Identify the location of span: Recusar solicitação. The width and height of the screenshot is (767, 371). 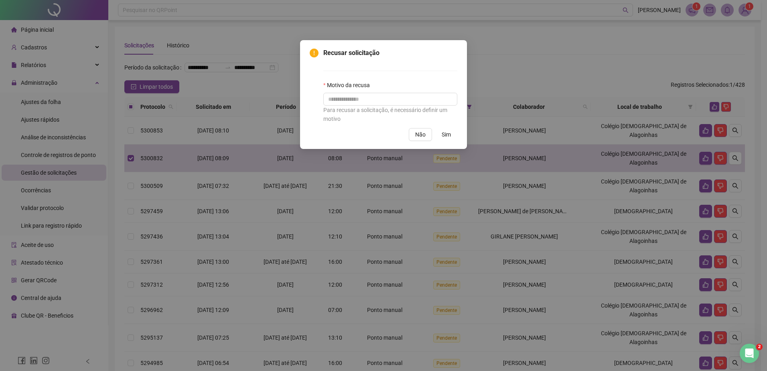
(390, 53).